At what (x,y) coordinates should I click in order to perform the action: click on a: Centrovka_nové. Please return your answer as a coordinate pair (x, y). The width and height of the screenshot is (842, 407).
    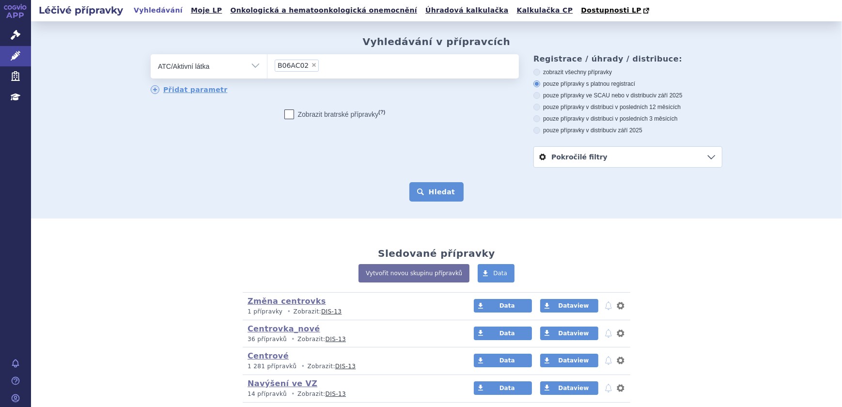
    Looking at the image, I should click on (284, 328).